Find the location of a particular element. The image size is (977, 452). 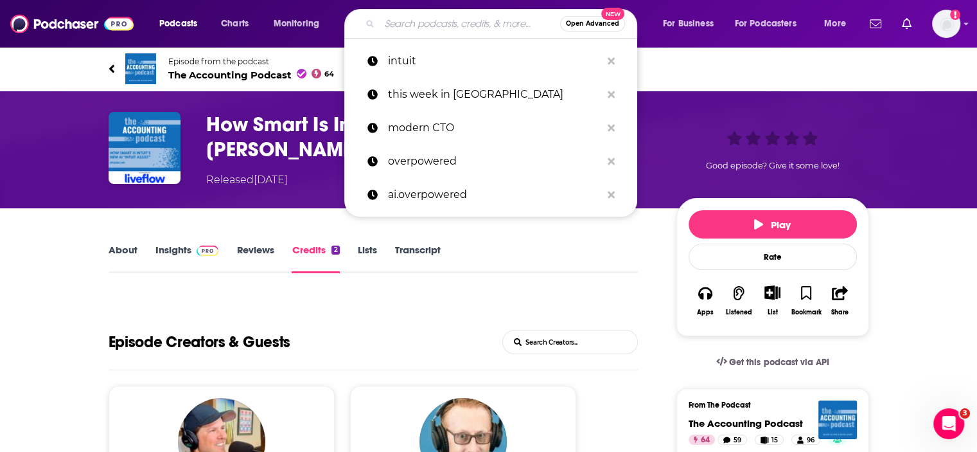

a: Reviews is located at coordinates (255, 258).